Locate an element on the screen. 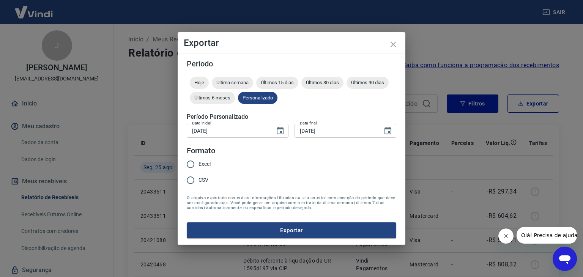 This screenshot has width=583, height=277. div: Últimos 15 dias is located at coordinates (277, 83).